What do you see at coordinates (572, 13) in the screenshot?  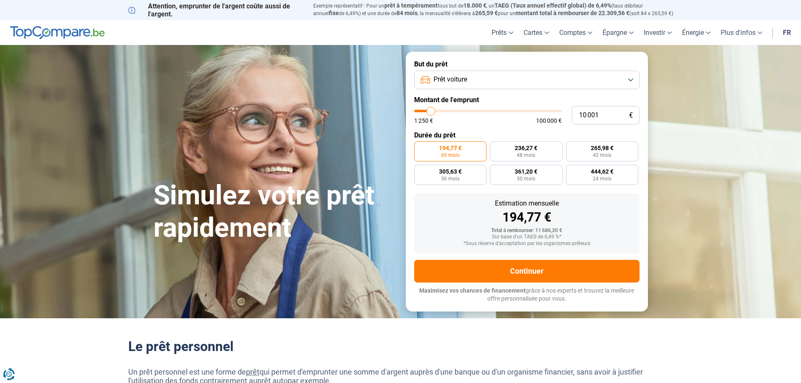 I see `span: montant total à rembourser de 22.309,56 €` at bounding box center [572, 13].